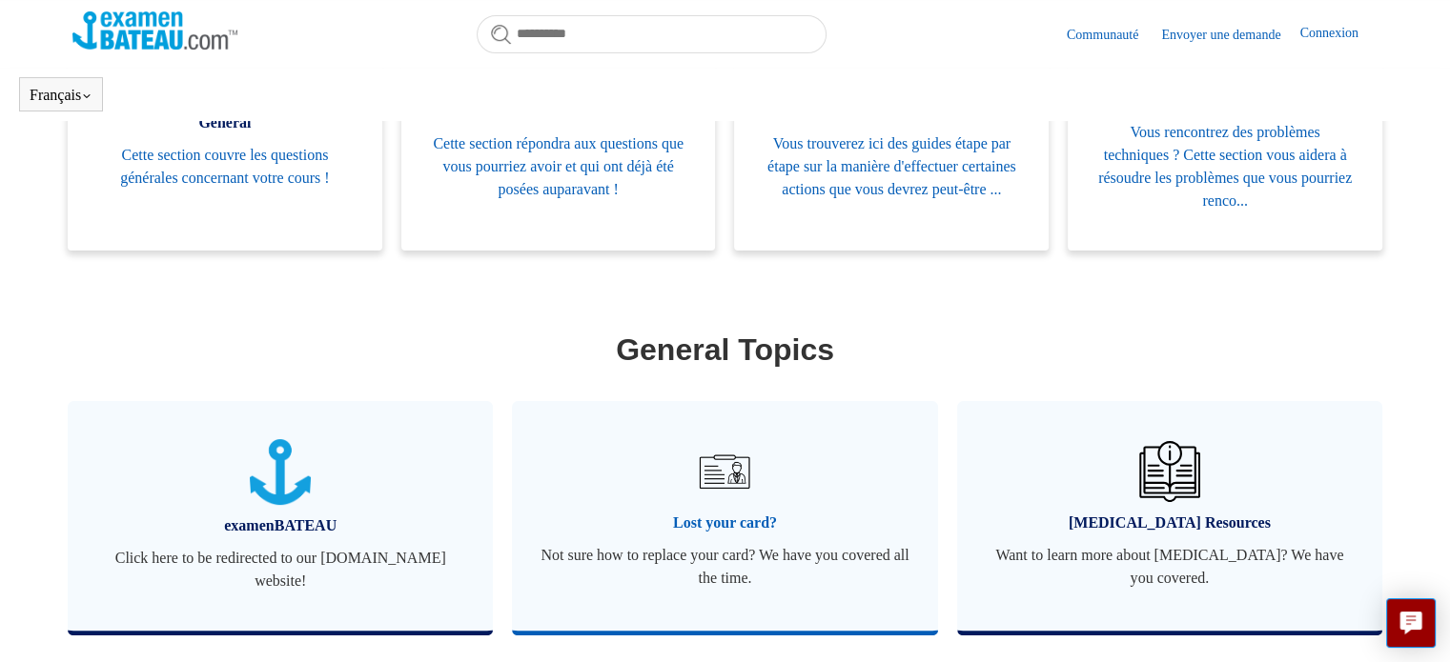 The height and width of the screenshot is (662, 1450). Describe the element at coordinates (1410, 623) in the screenshot. I see `button: Live chat` at that location.